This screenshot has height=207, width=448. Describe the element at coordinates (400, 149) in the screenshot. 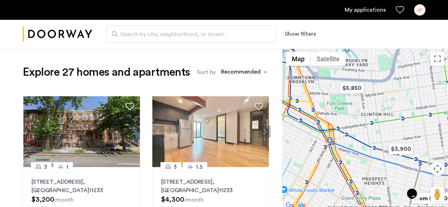

I see `div: $3,900` at that location.